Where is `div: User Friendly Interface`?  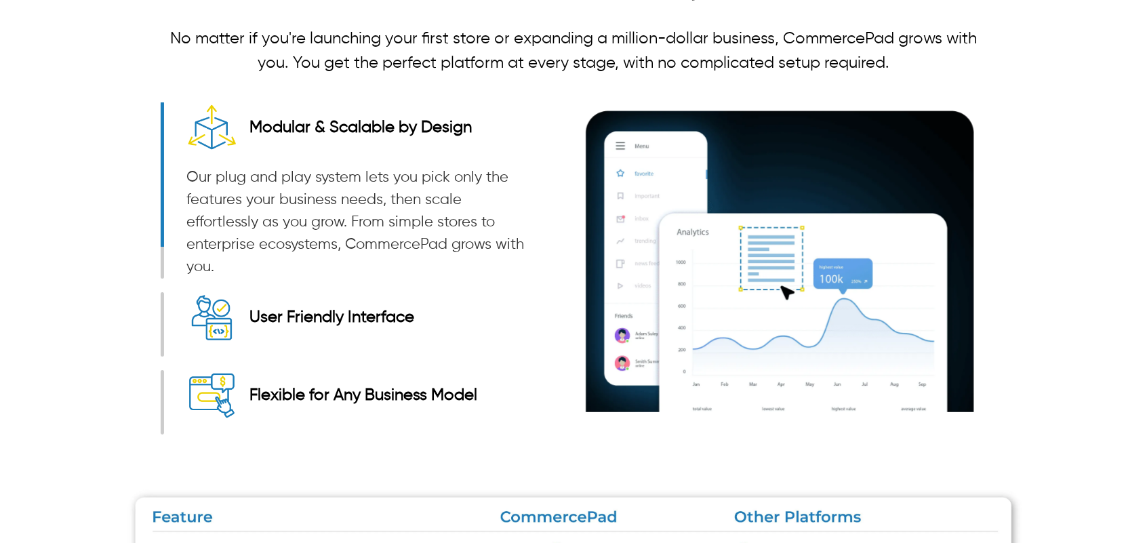
div: User Friendly Interface is located at coordinates (331, 317).